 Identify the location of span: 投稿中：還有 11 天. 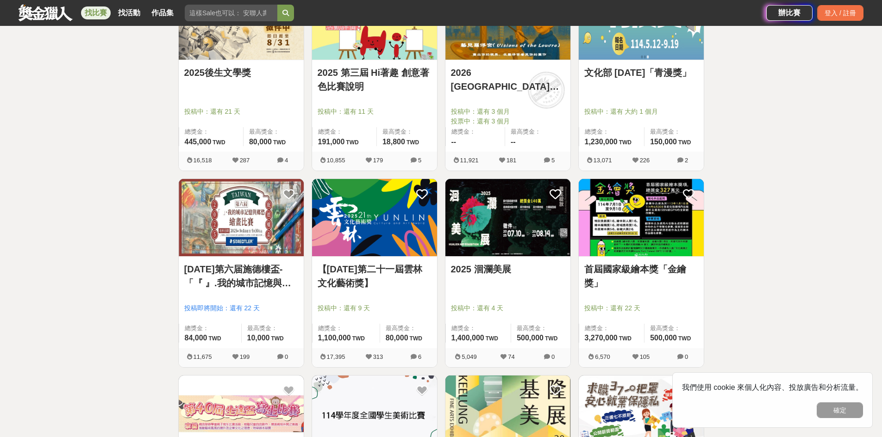
(374, 112).